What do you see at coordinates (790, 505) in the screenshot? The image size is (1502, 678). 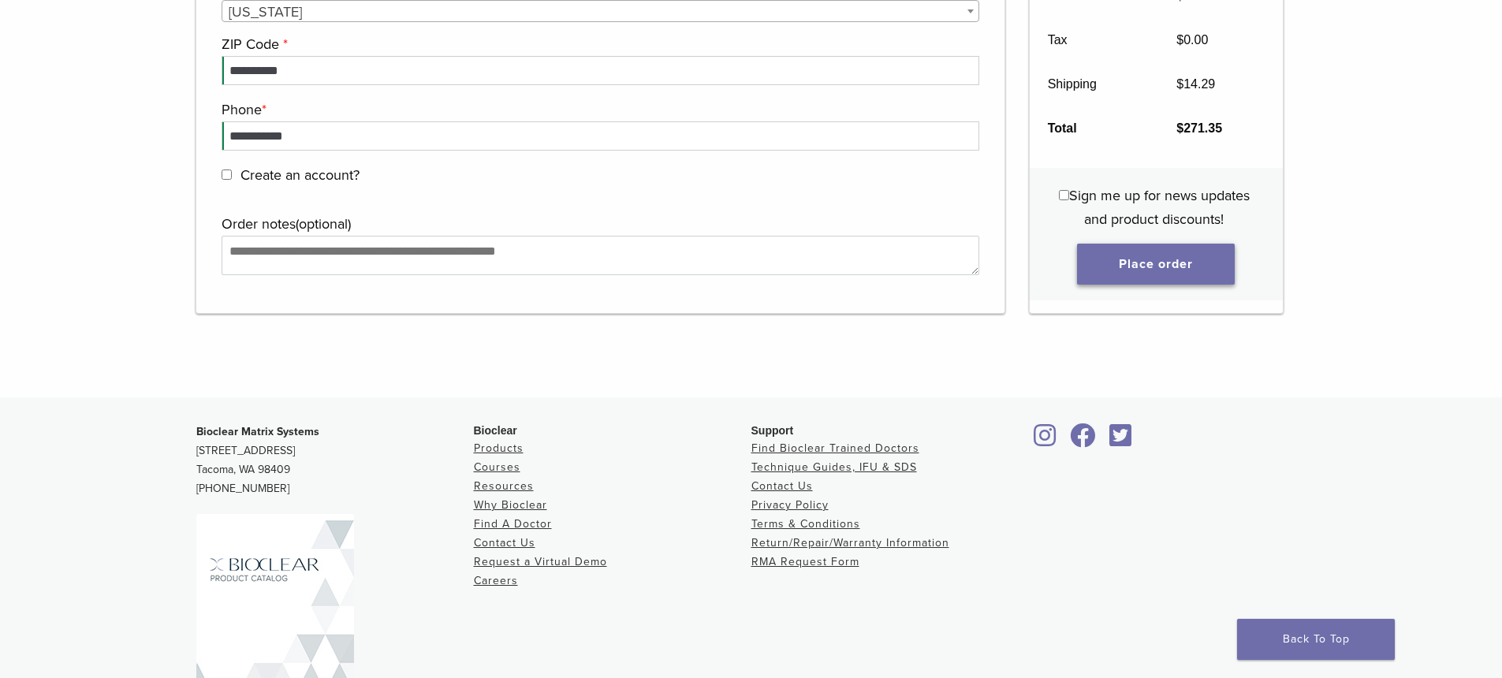 I see `a: Privacy Policy` at bounding box center [790, 505].